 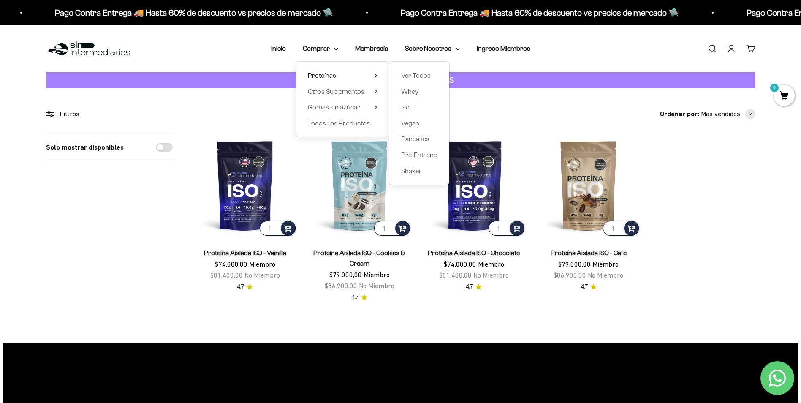 I want to click on summary: Comprar, so click(x=321, y=49).